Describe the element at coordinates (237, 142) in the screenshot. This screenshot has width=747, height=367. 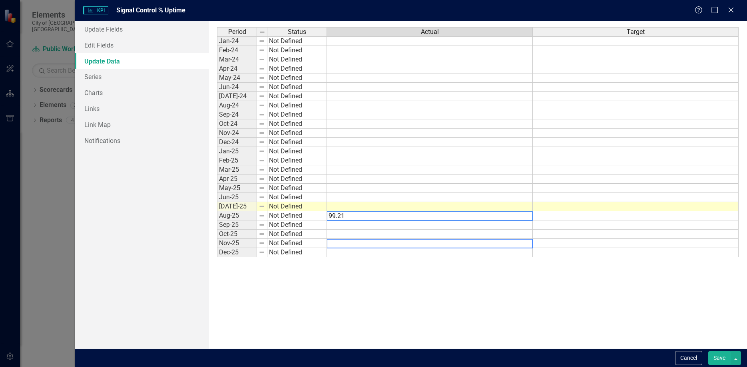
I see `td: Dec-24` at that location.